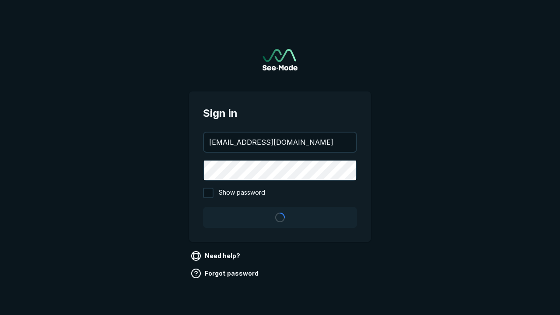 The height and width of the screenshot is (315, 560). I want to click on input: your@email.com, so click(280, 142).